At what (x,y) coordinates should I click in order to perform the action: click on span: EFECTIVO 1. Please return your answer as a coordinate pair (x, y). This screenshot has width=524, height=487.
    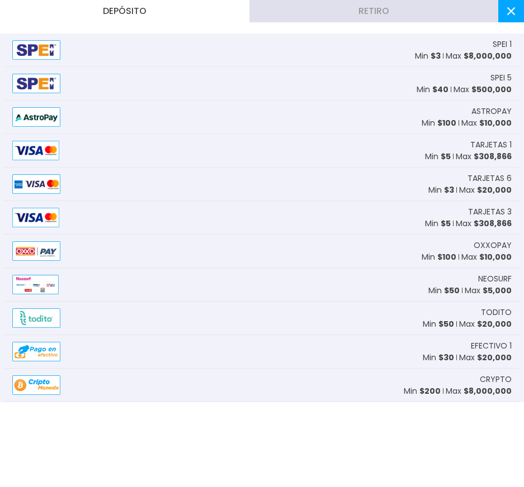
    Looking at the image, I should click on (491, 346).